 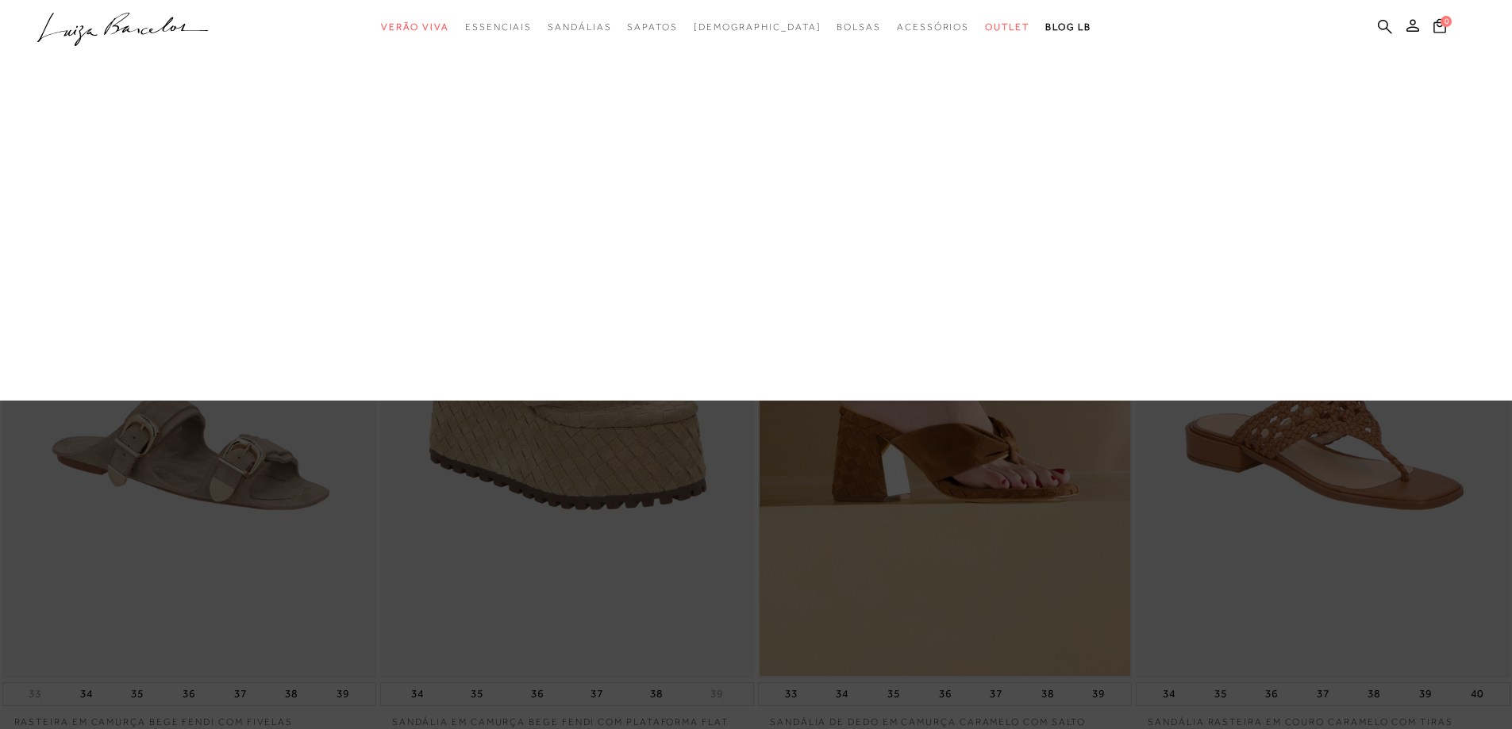 I want to click on span: Acessórios, so click(x=933, y=27).